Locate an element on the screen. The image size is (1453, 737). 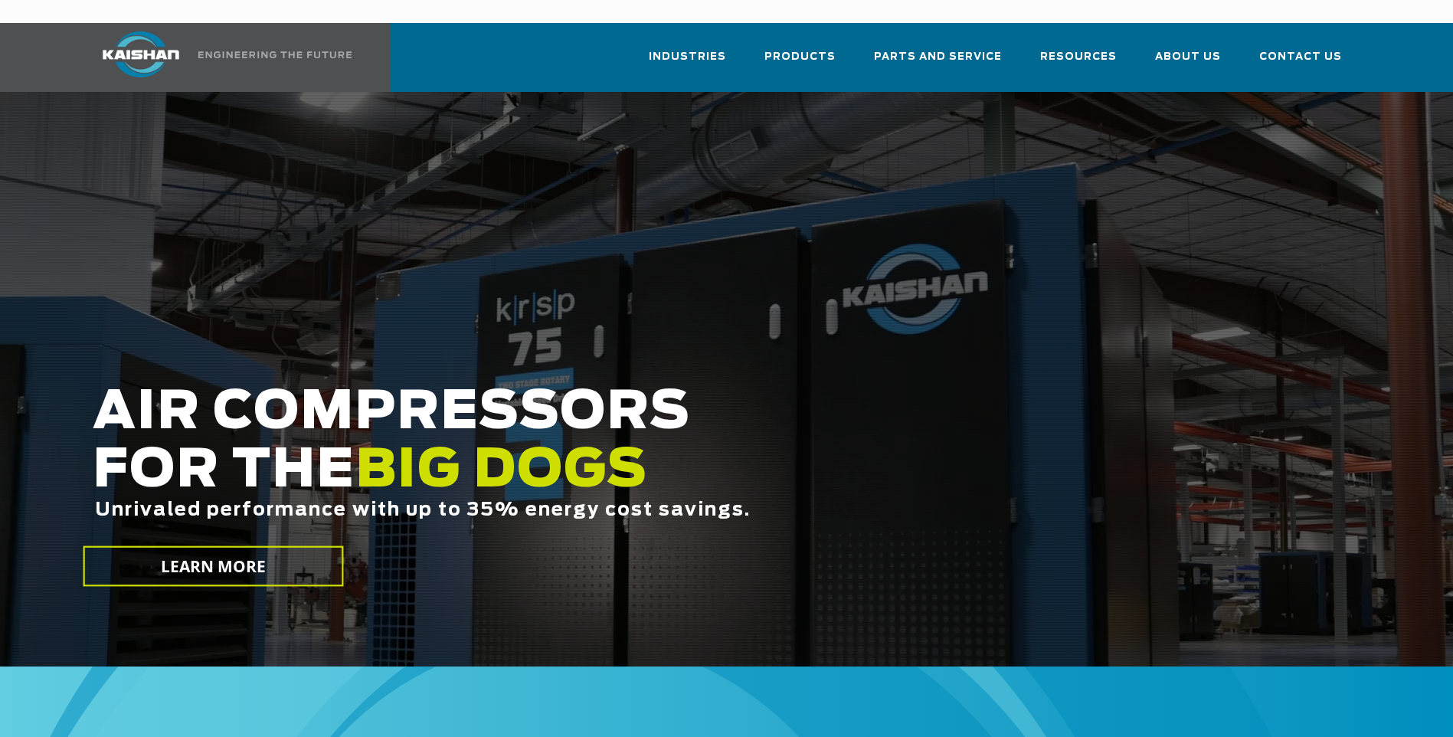
a: Kaishan USA is located at coordinates (219, 57).